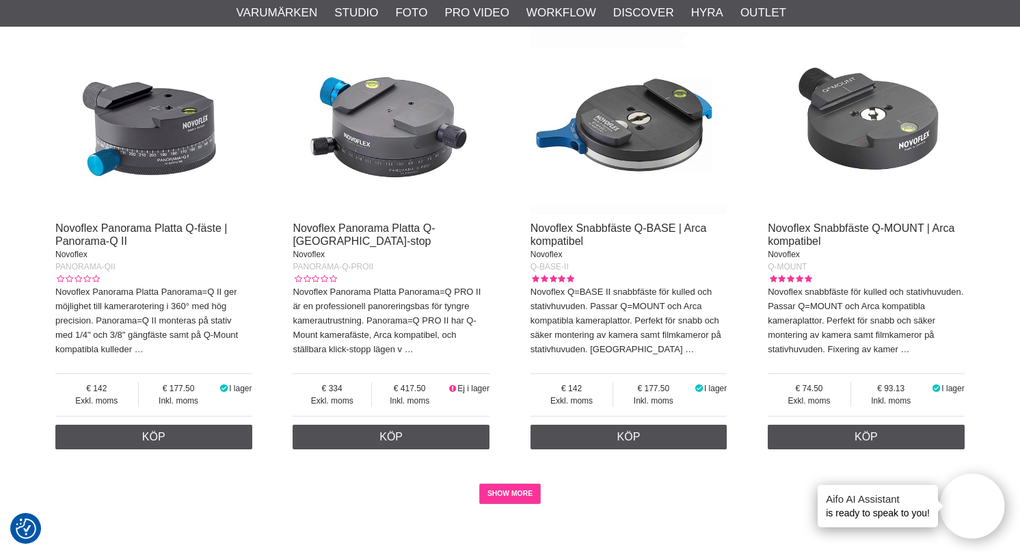  Describe the element at coordinates (891, 388) in the screenshot. I see `span: 93.13` at that location.